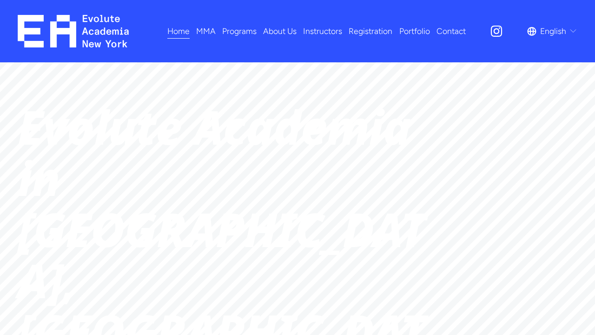 The width and height of the screenshot is (595, 335). Describe the element at coordinates (206, 31) in the screenshot. I see `span: MMA` at that location.